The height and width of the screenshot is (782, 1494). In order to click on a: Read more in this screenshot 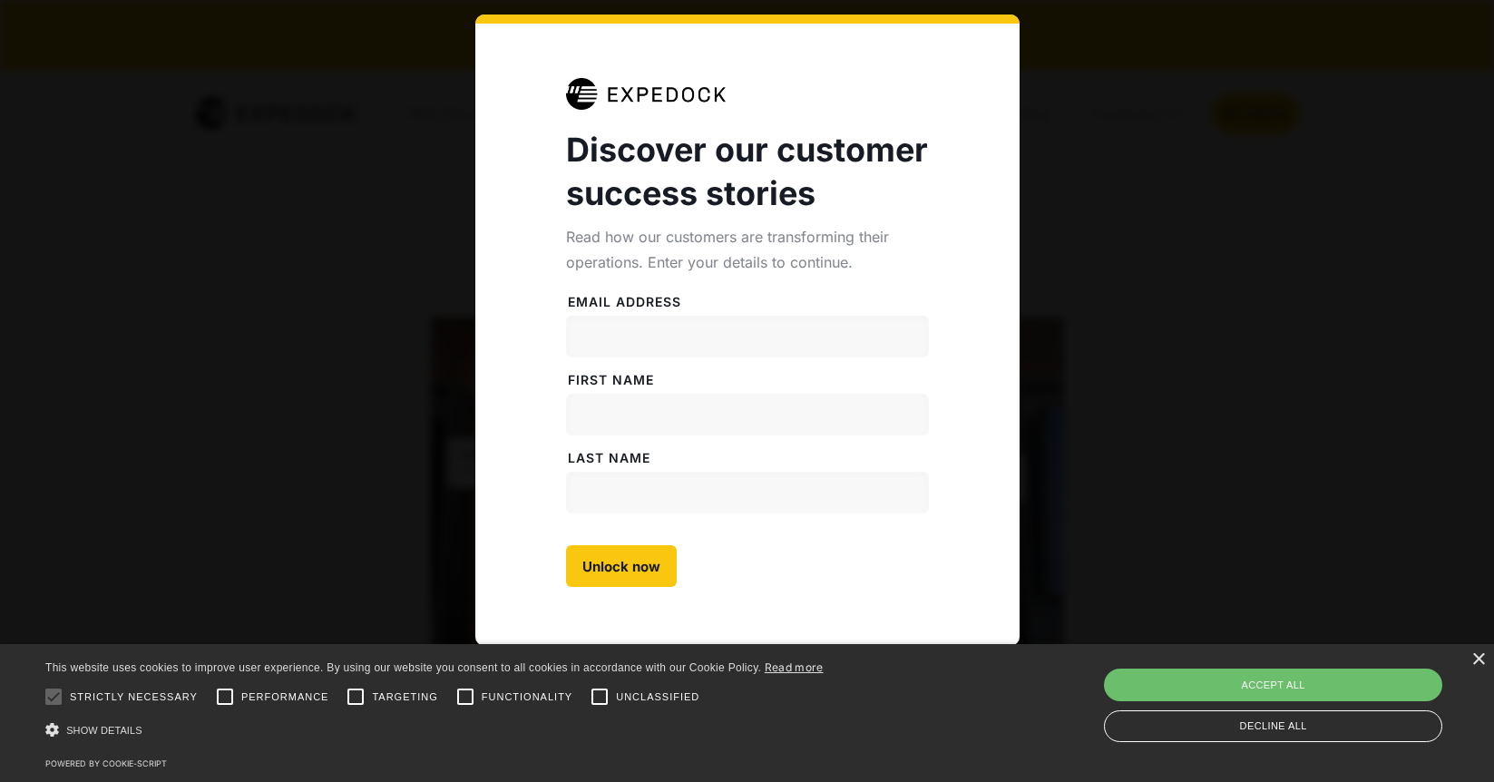, I will do `click(794, 667)`.